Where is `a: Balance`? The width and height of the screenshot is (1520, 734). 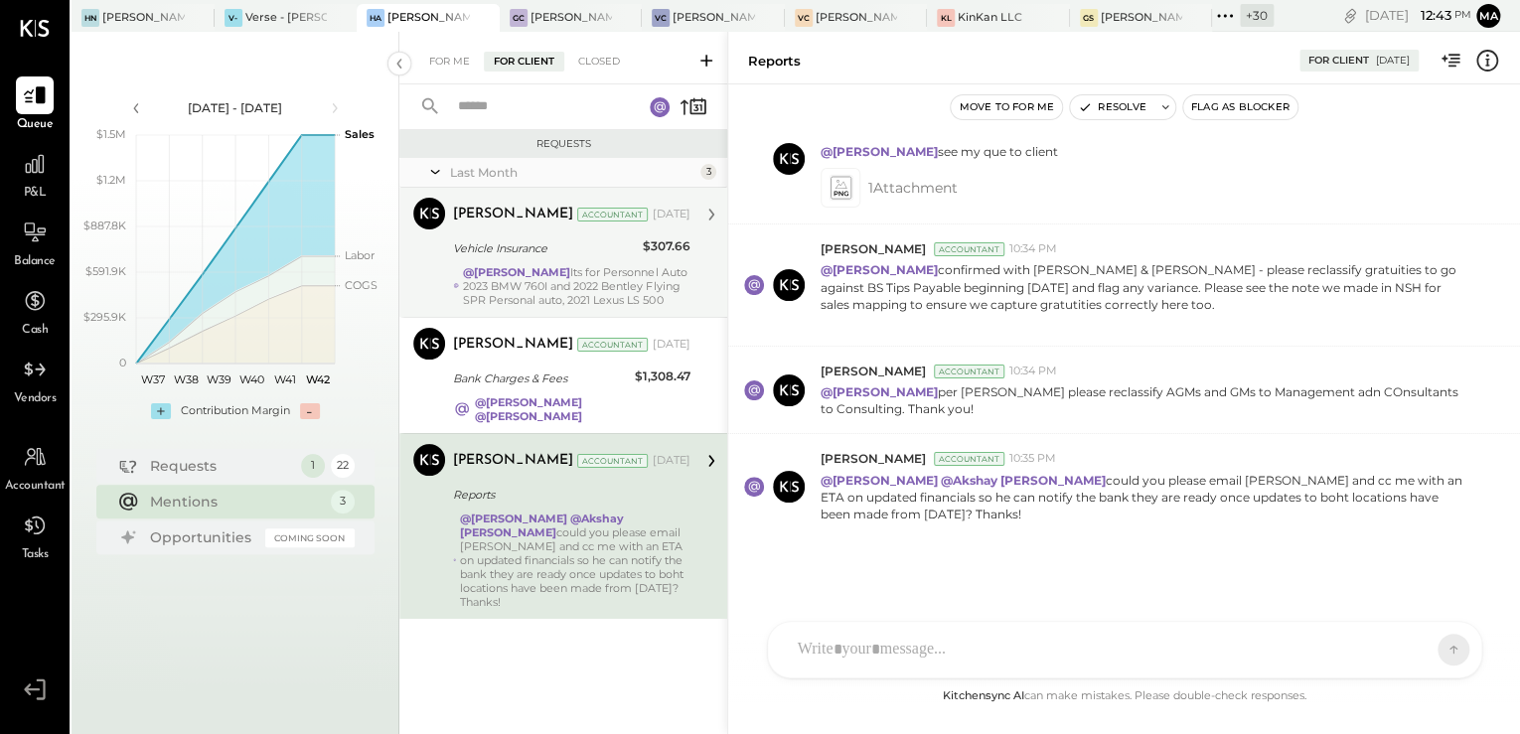
a: Balance is located at coordinates (35, 242).